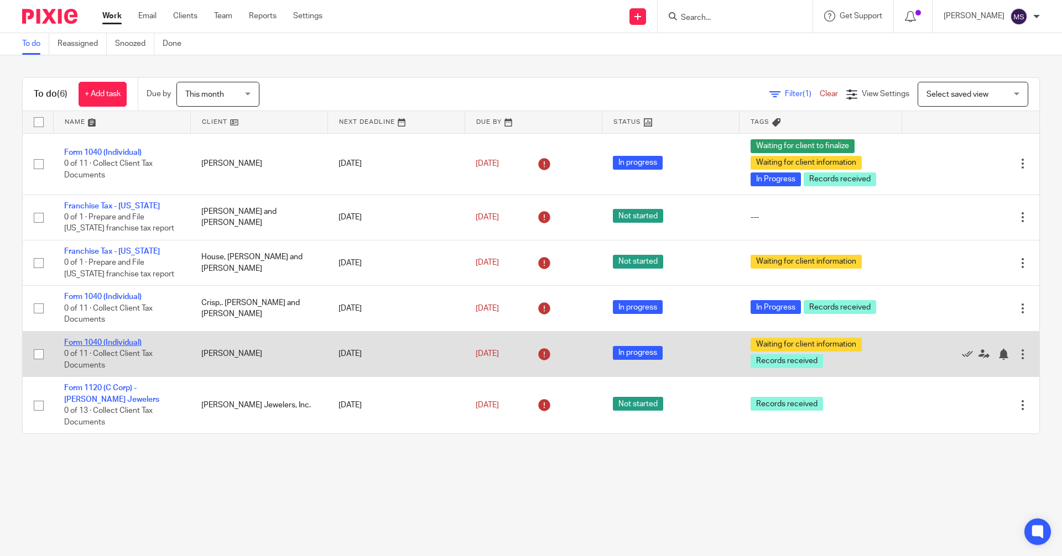  Describe the element at coordinates (205, 95) in the screenshot. I see `span: This month` at that location.